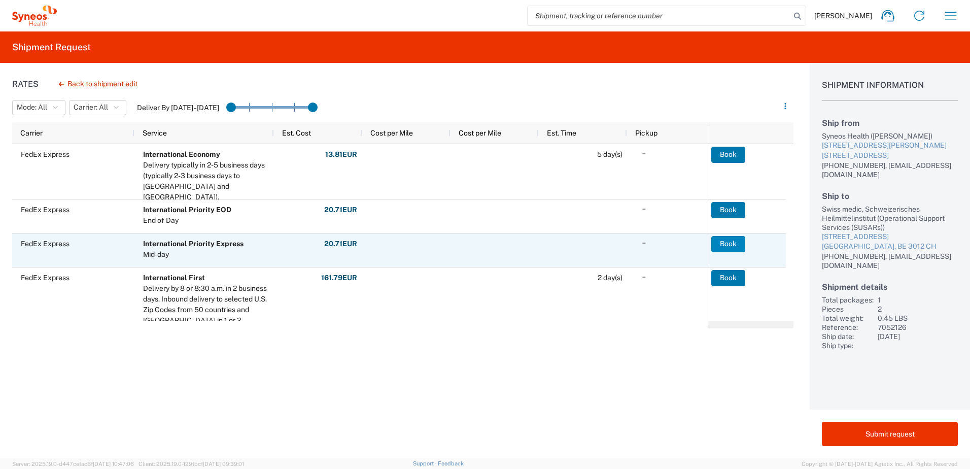 The height and width of the screenshot is (469, 970). Describe the element at coordinates (206, 310) in the screenshot. I see `div: Delivery by 8 or 8:30 a.m. in 2 business days. Inbound delivery to selected U.S. Zip Codes from 5...` at that location.